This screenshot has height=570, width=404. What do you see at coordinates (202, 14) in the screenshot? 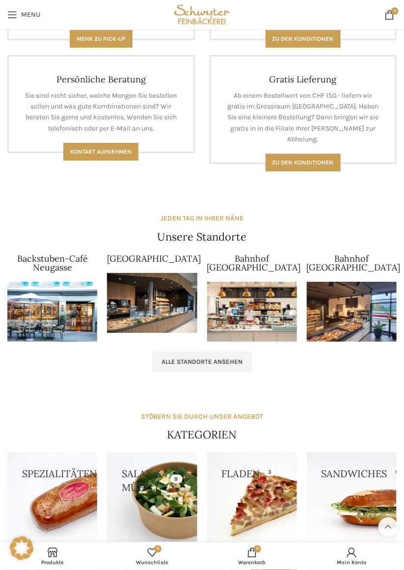
I see `a: Site logo` at bounding box center [202, 14].